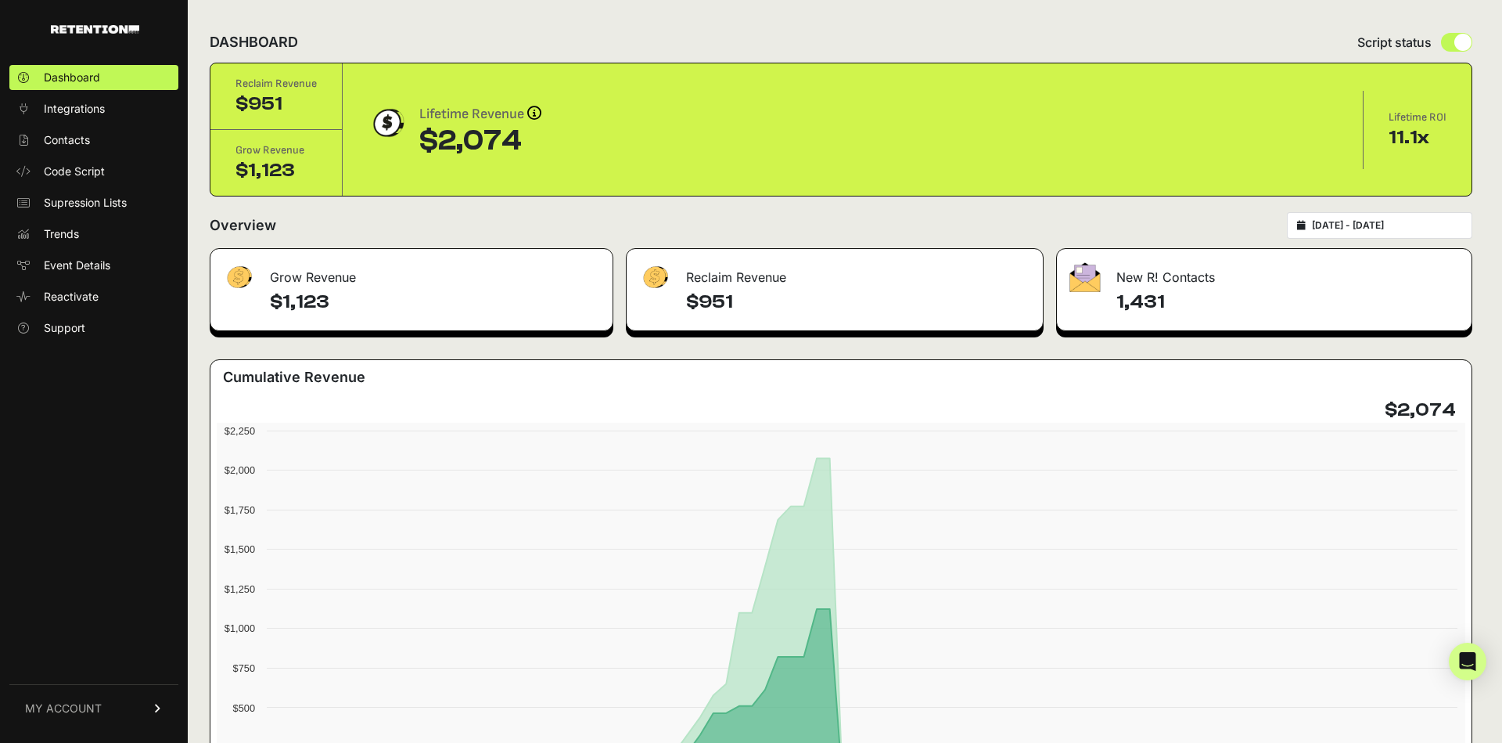  I want to click on div: Open Intercom Messenger, so click(1468, 661).